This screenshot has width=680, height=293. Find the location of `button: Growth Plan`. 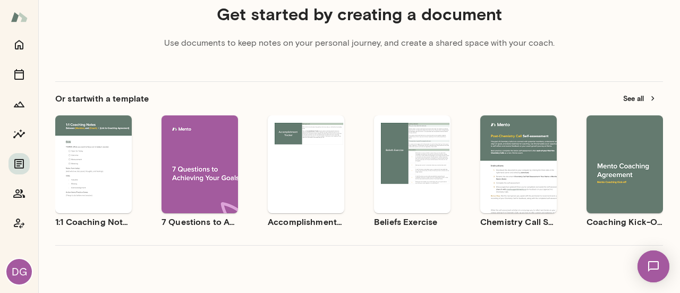

button: Growth Plan is located at coordinates (19, 104).